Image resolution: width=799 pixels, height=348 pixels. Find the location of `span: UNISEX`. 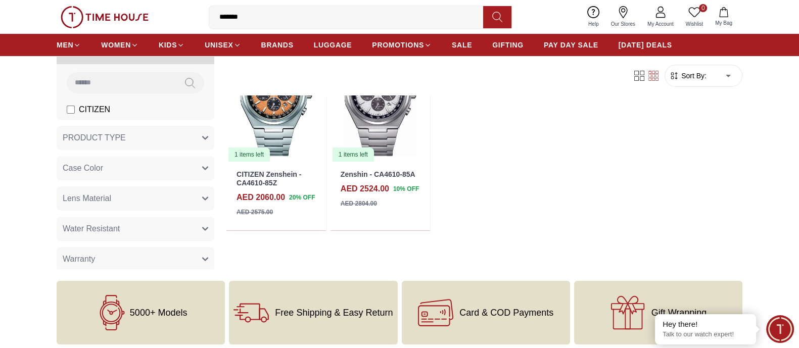

span: UNISEX is located at coordinates (219, 45).